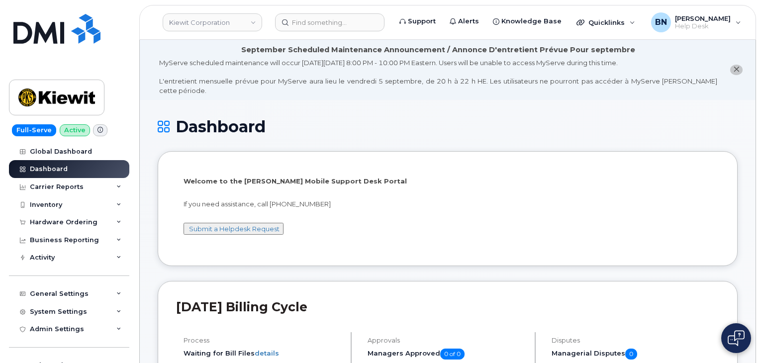 This screenshot has height=363, width=761. I want to click on a: details, so click(267, 353).